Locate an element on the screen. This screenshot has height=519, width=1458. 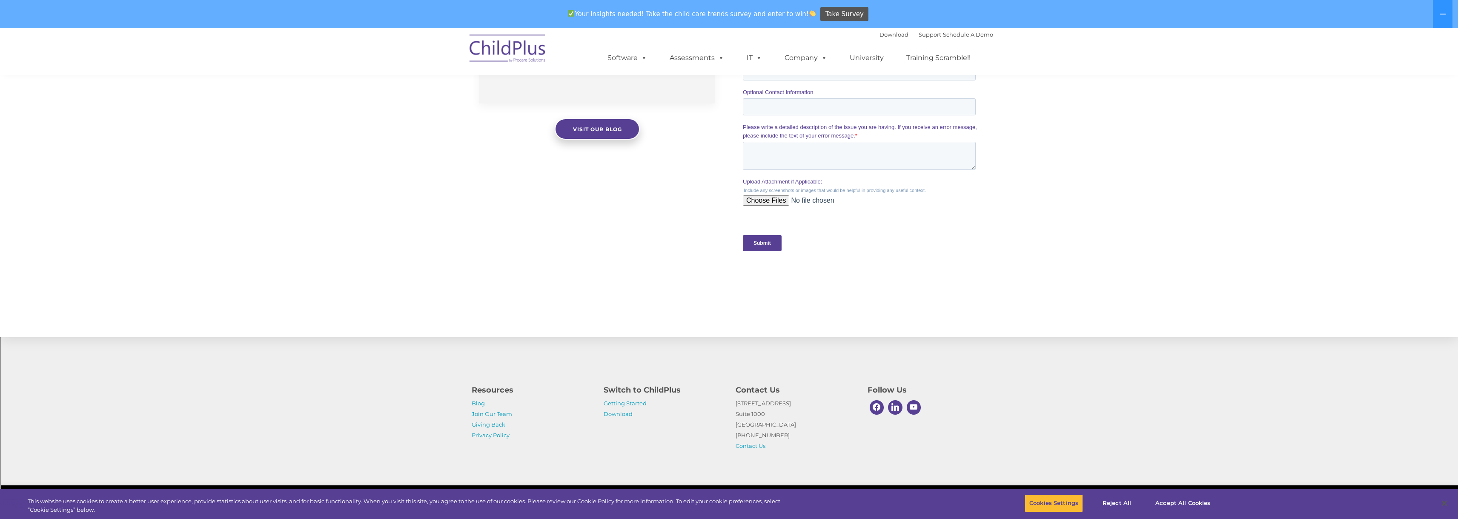
button: Accept All Cookies is located at coordinates (1182, 503).